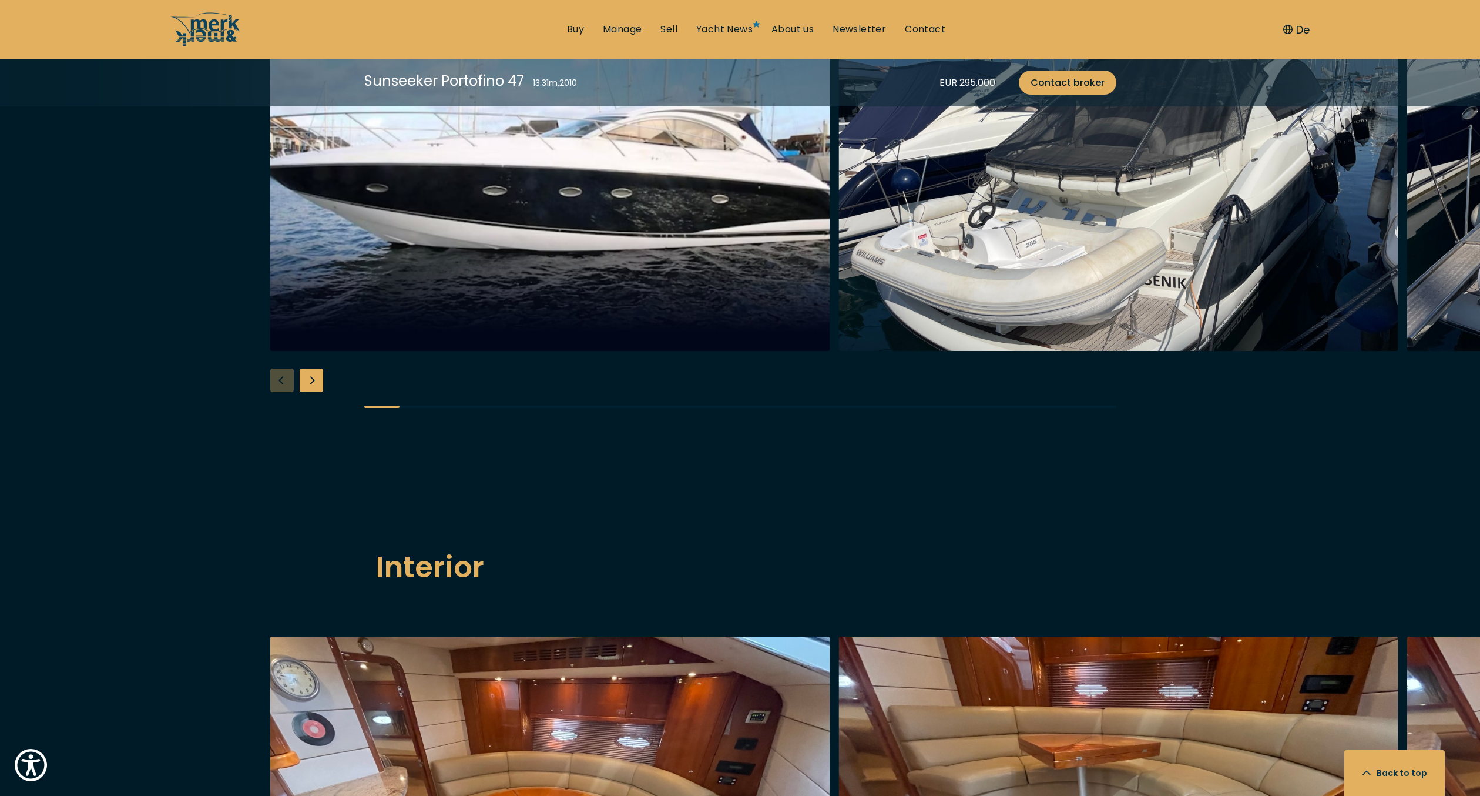 This screenshot has height=796, width=1480. What do you see at coordinates (622, 29) in the screenshot?
I see `a: Manage` at bounding box center [622, 29].